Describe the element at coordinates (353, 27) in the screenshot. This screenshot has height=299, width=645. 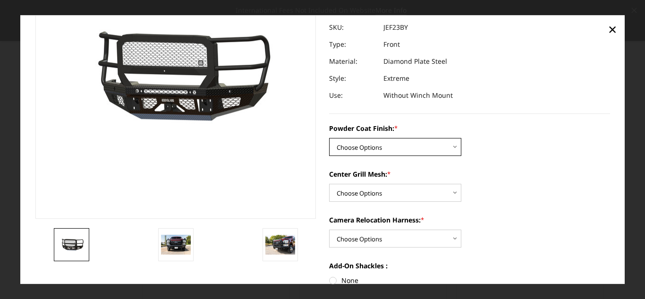
I see `dt: SKU:` at that location.